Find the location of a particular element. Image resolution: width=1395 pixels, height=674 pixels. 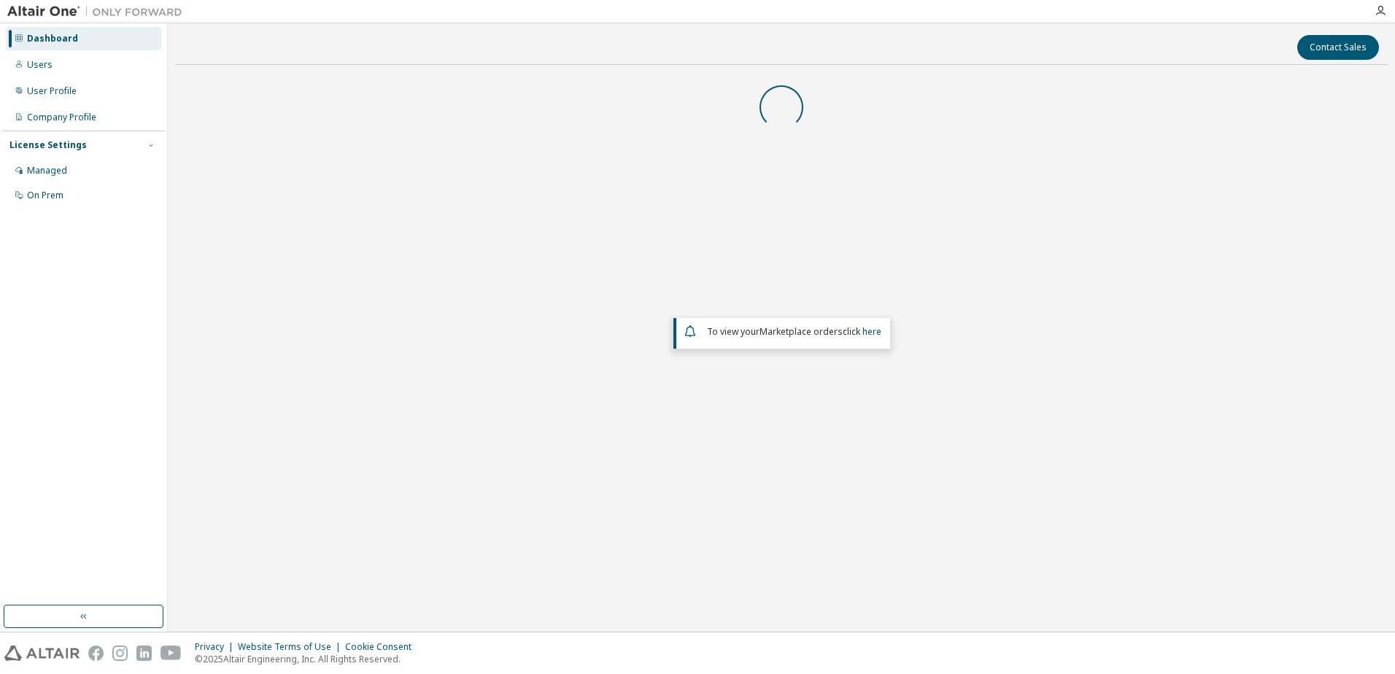

img: facebook.svg is located at coordinates (96, 653).